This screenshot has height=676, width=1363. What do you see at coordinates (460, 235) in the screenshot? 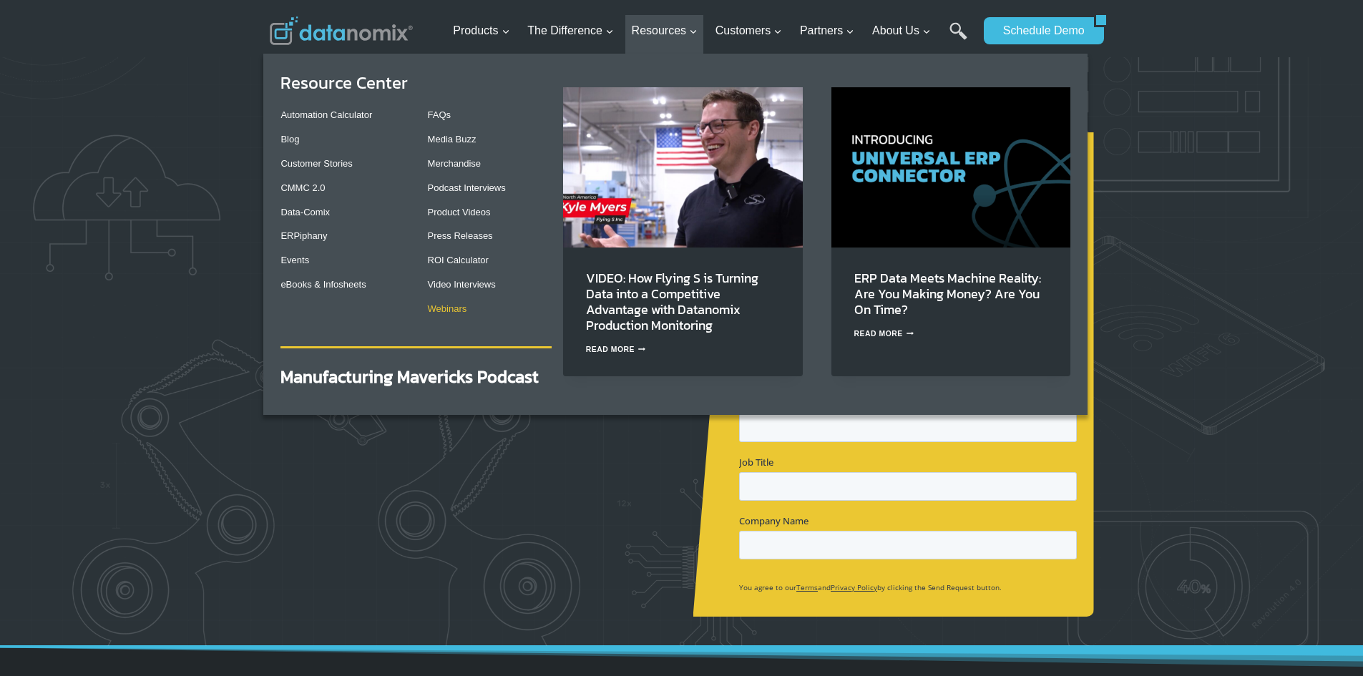
I see `a: Press Releases` at bounding box center [460, 235].